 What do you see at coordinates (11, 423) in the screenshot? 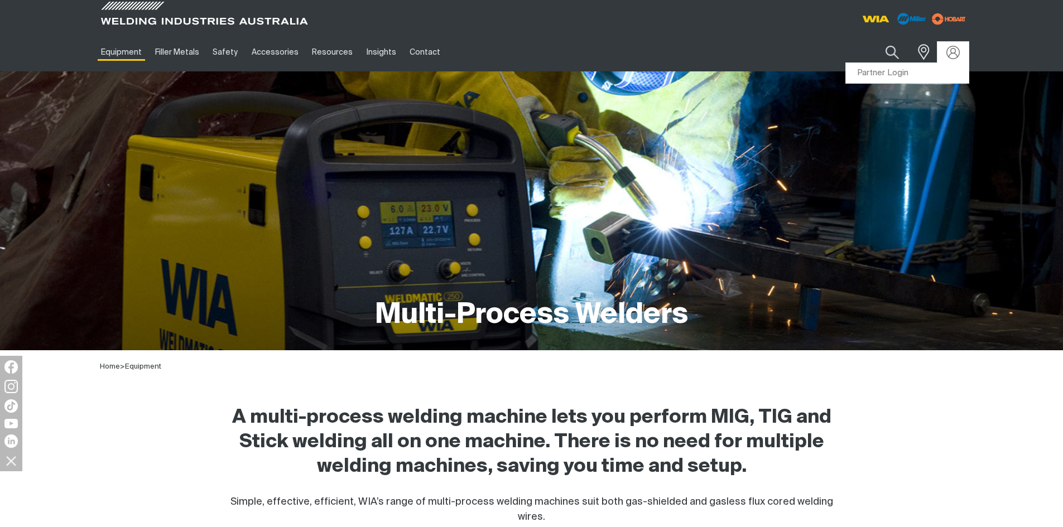
I see `img: YouTube` at bounding box center [11, 423].